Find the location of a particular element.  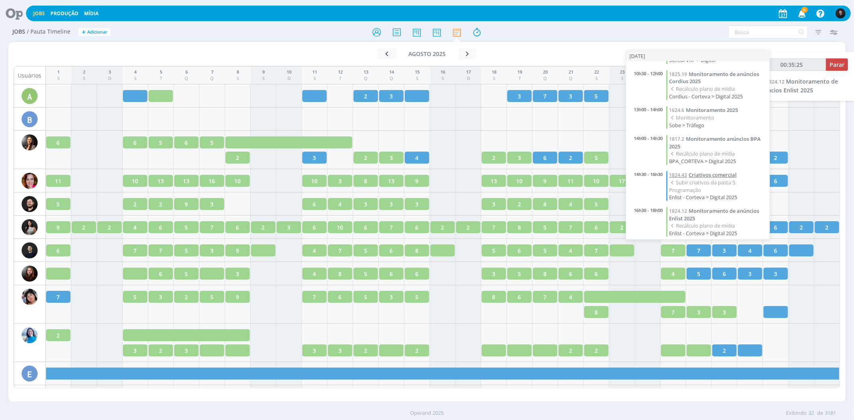

div: 2 is located at coordinates (84, 72).